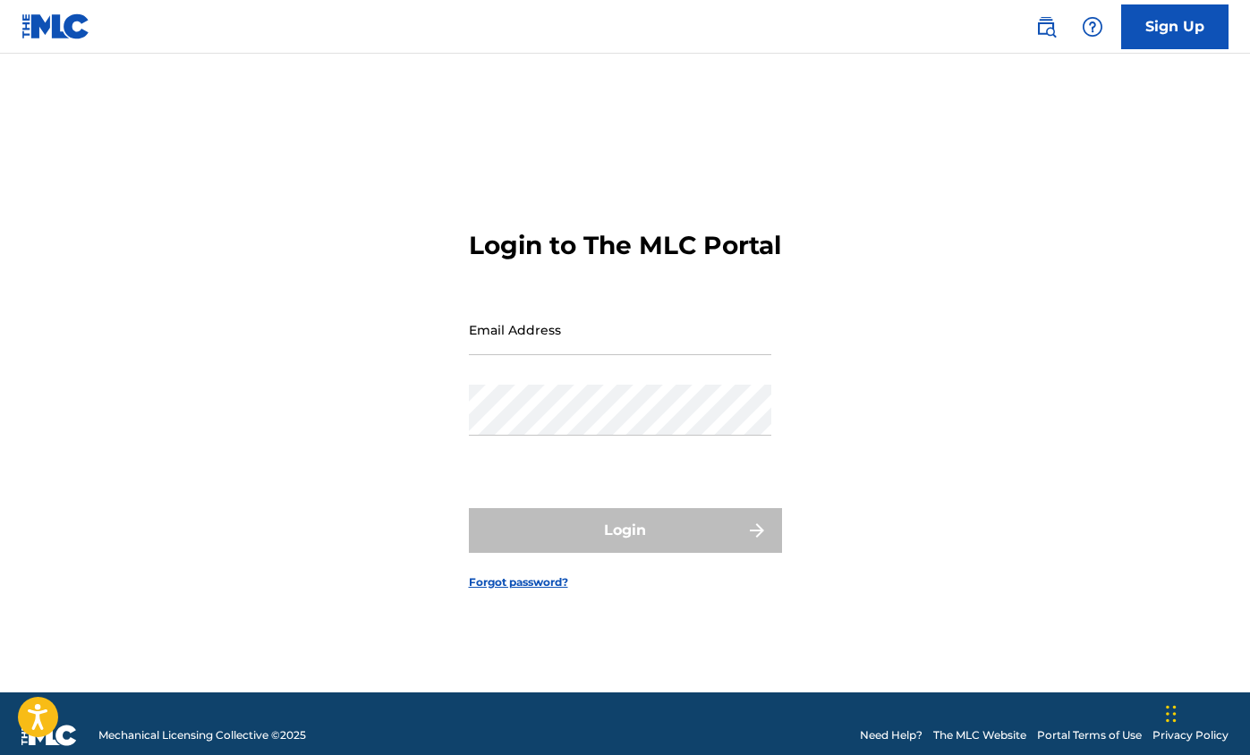  I want to click on div: Help, so click(1093, 27).